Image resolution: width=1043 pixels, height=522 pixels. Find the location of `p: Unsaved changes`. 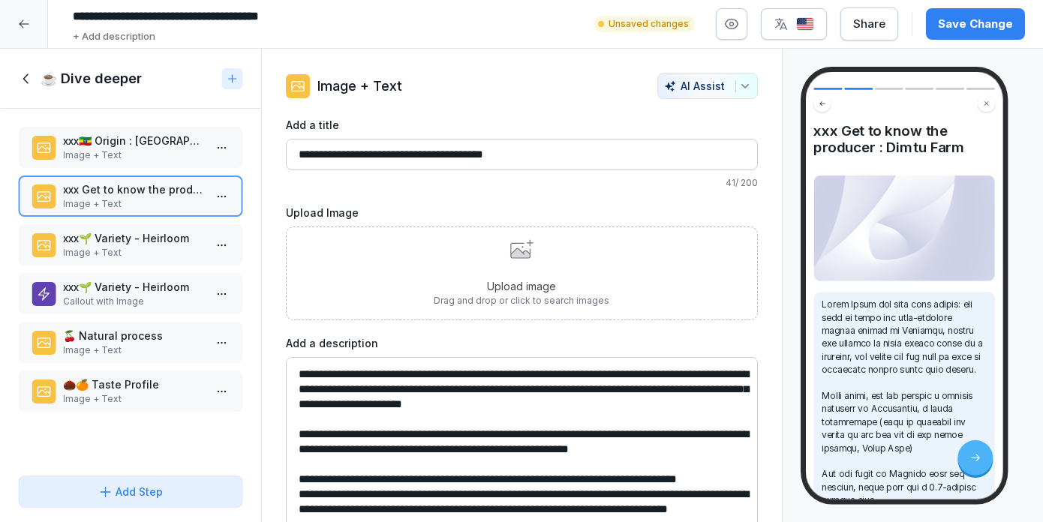

p: Unsaved changes is located at coordinates (648, 24).